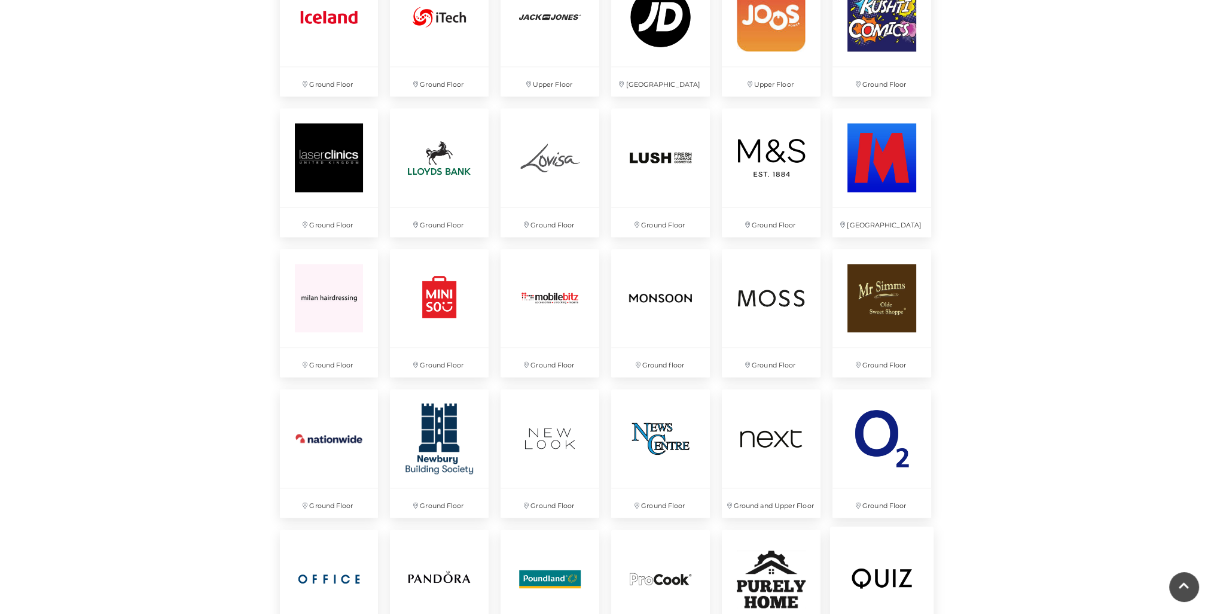 Image resolution: width=1211 pixels, height=614 pixels. Describe the element at coordinates (329, 172) in the screenshot. I see `a: Laser Clinic Ground Floor` at that location.